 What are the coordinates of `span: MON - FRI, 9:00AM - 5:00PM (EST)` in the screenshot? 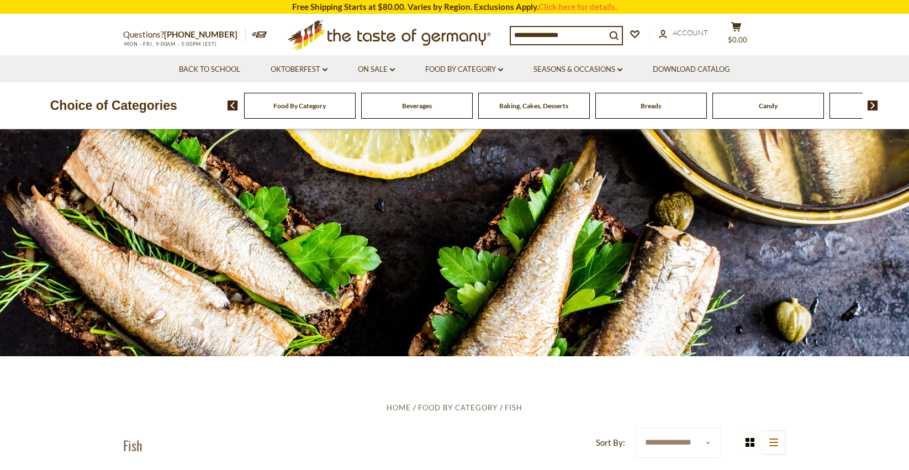 It's located at (170, 44).